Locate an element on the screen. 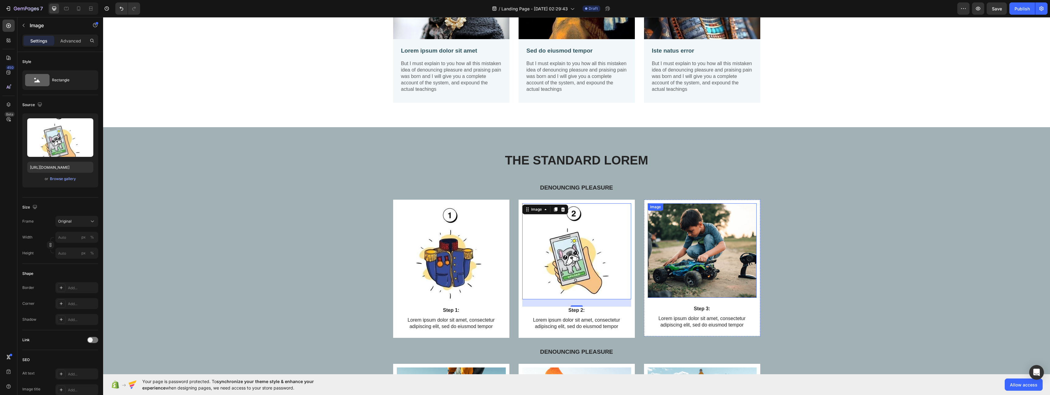 The width and height of the screenshot is (1050, 395). font: Publish is located at coordinates (1023, 9).